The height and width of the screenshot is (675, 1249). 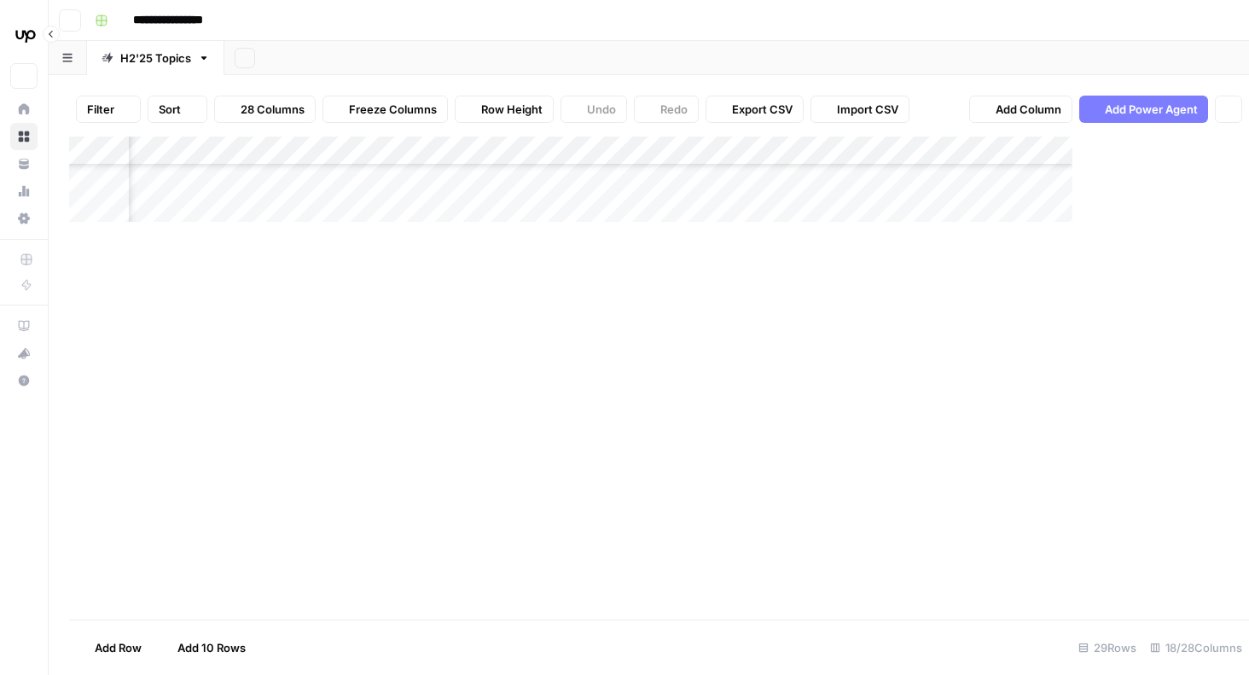 I want to click on a: Your Data, so click(x=24, y=164).